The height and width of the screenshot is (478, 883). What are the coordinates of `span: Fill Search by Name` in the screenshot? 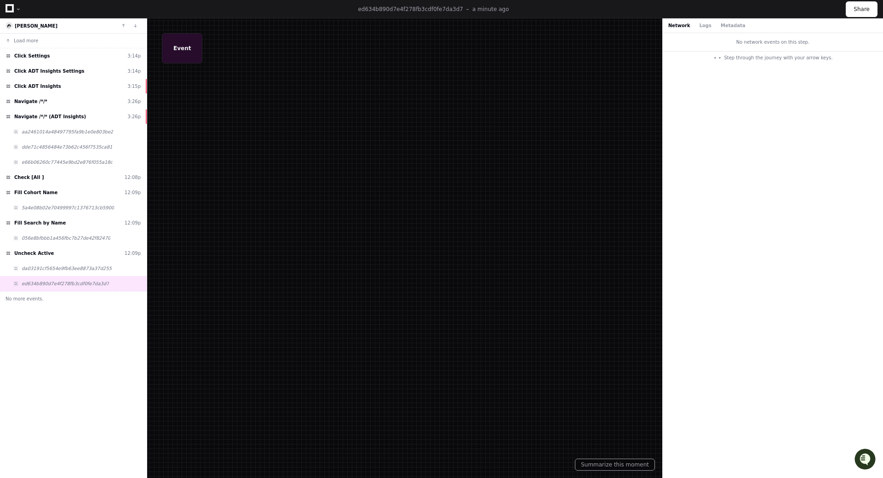 It's located at (40, 223).